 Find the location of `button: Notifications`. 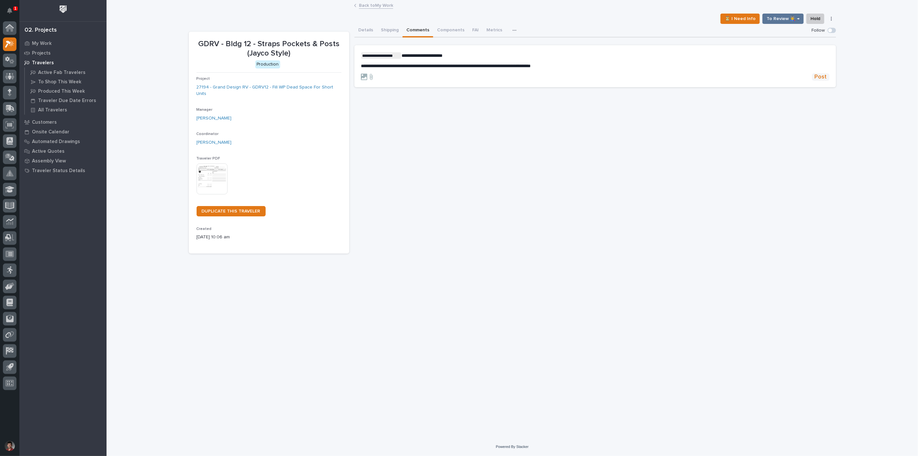

button: Notifications is located at coordinates (10, 11).